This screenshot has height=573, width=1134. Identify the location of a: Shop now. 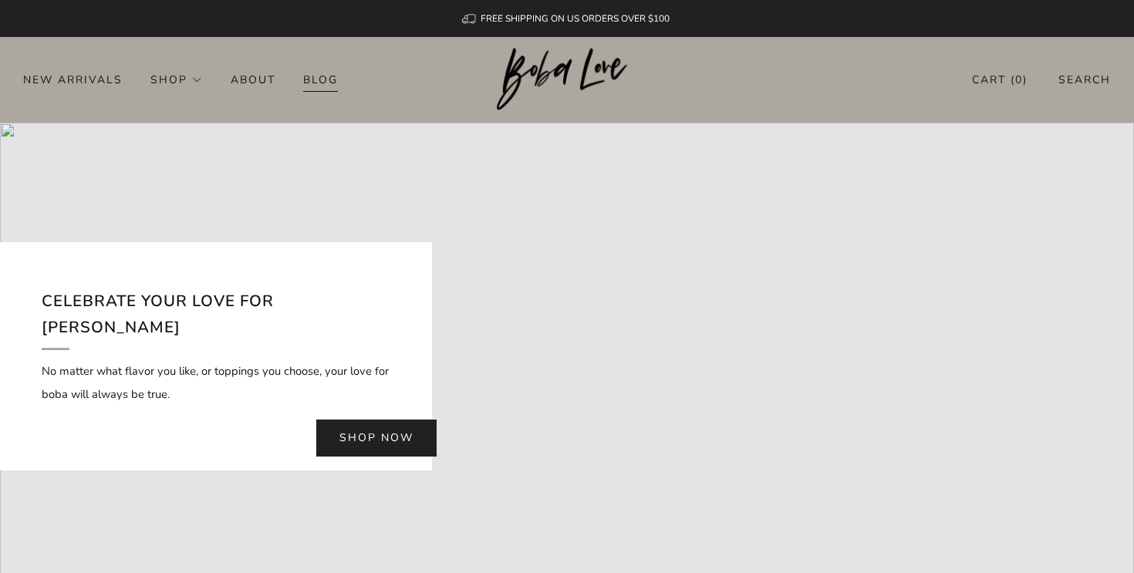
(376, 438).